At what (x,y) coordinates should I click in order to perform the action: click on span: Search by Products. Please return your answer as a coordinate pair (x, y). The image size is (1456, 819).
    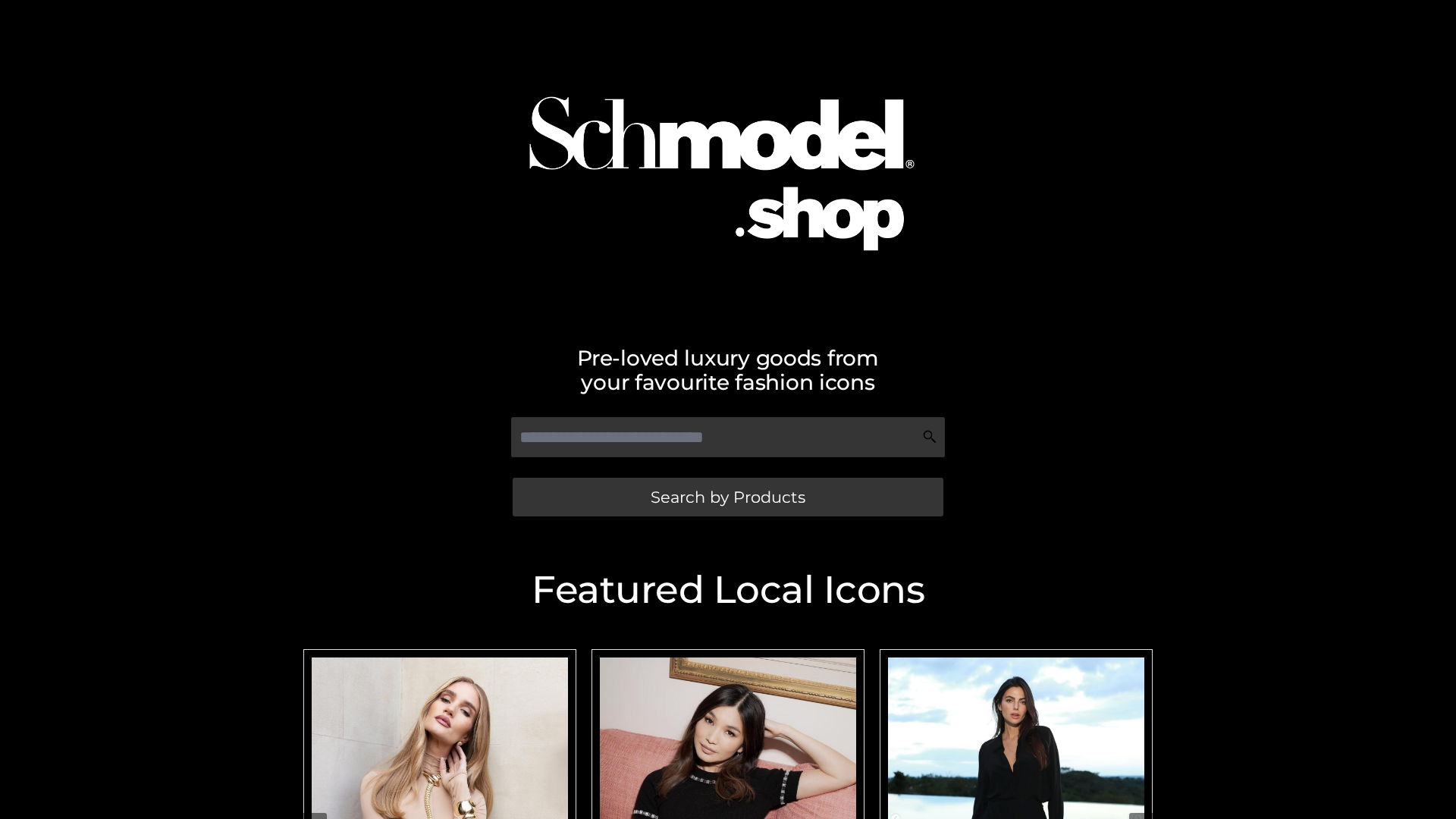
    Looking at the image, I should click on (728, 497).